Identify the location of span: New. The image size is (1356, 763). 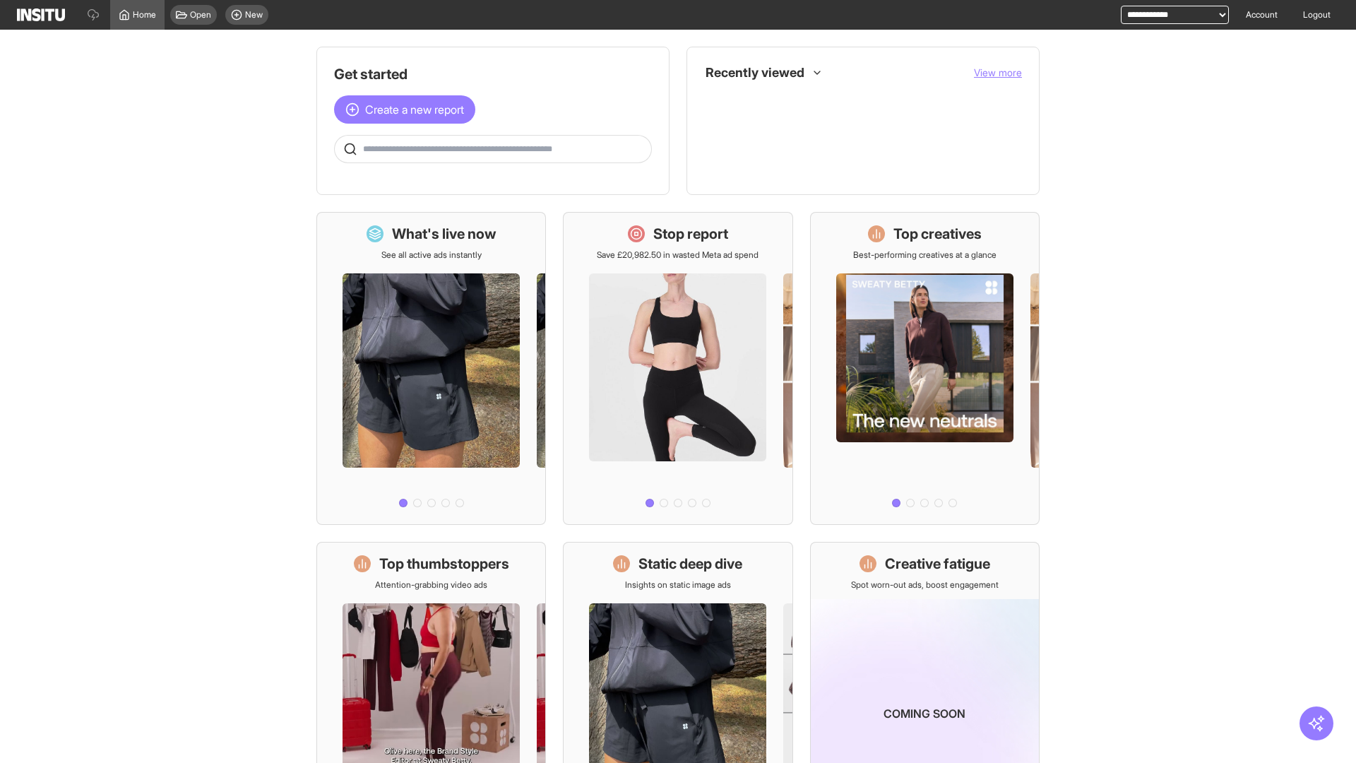
(253, 15).